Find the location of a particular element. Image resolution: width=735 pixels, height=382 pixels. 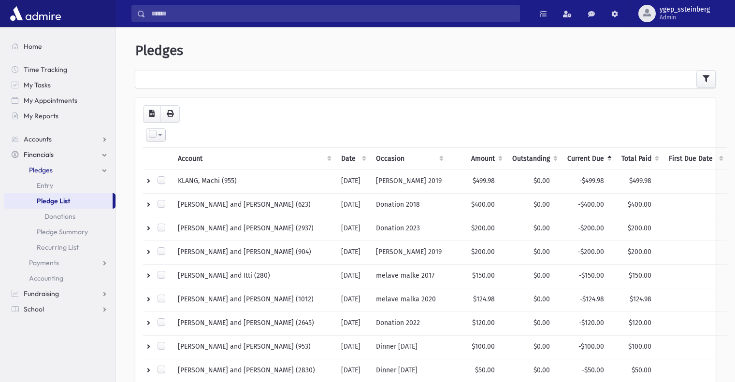

img: AdmirePro is located at coordinates (35, 14).